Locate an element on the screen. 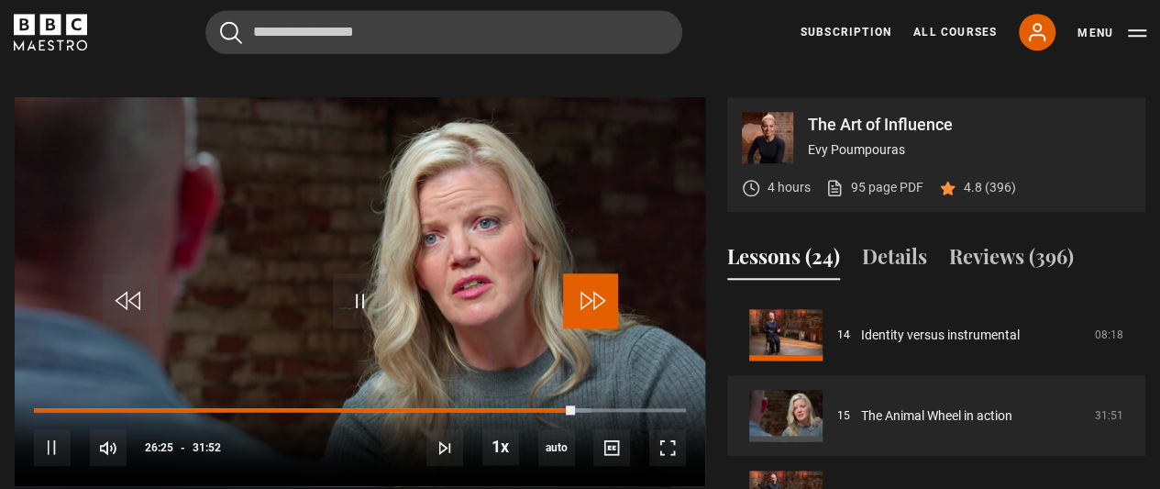 Image resolution: width=1160 pixels, height=489 pixels. span: auto is located at coordinates (557, 448).